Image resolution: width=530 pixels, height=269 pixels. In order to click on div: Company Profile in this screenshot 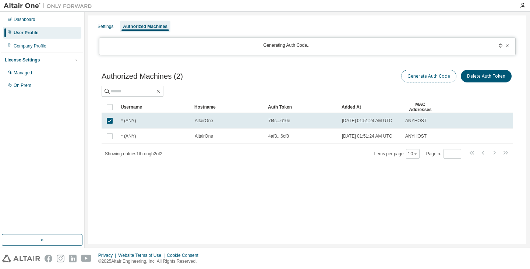, I will do `click(30, 46)`.